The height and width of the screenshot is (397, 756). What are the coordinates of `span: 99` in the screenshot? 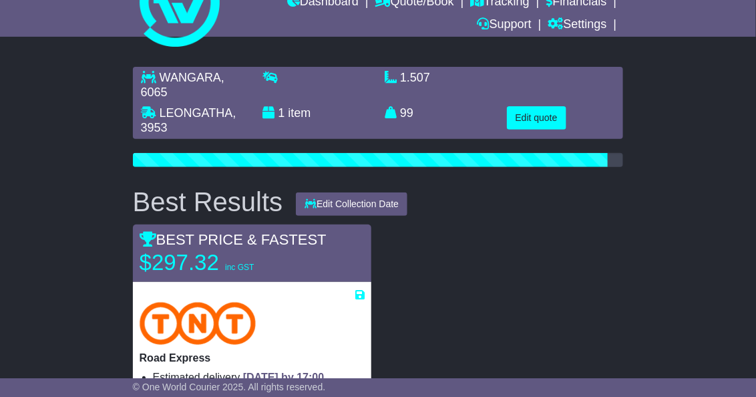 It's located at (407, 113).